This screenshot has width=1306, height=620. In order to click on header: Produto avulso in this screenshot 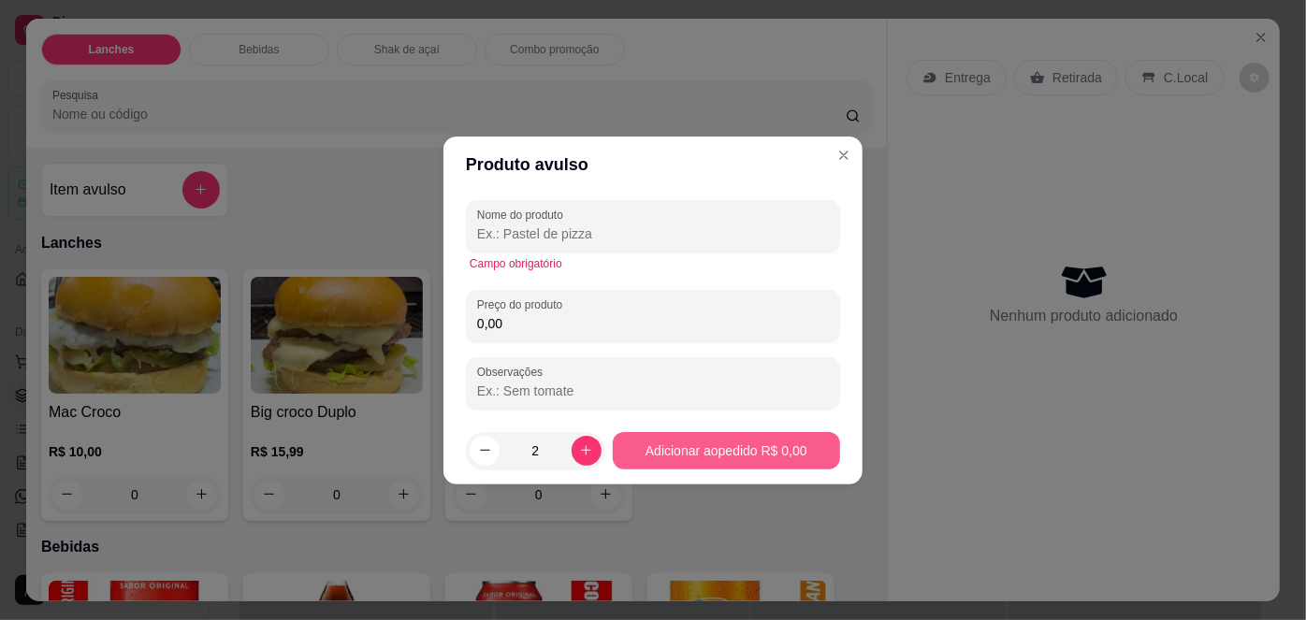, I will do `click(653, 165)`.